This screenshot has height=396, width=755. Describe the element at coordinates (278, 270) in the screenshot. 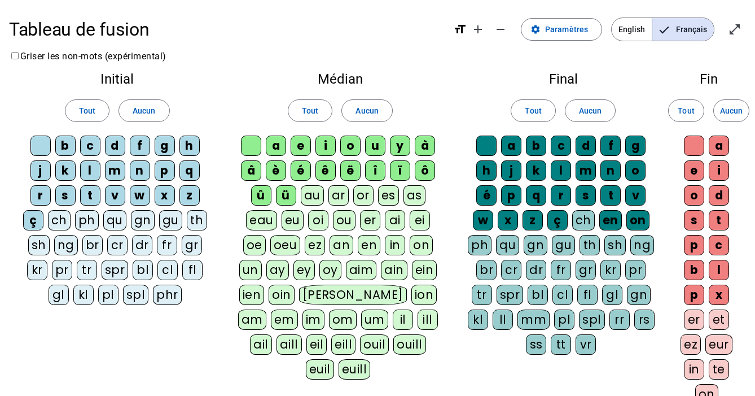

I see `div: ay` at that location.